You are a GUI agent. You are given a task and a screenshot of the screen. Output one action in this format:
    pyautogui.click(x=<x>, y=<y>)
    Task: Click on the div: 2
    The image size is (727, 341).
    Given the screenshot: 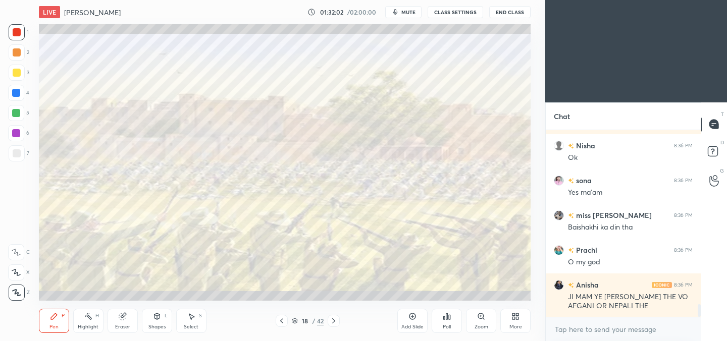 What is the action you would take?
    pyautogui.click(x=19, y=52)
    